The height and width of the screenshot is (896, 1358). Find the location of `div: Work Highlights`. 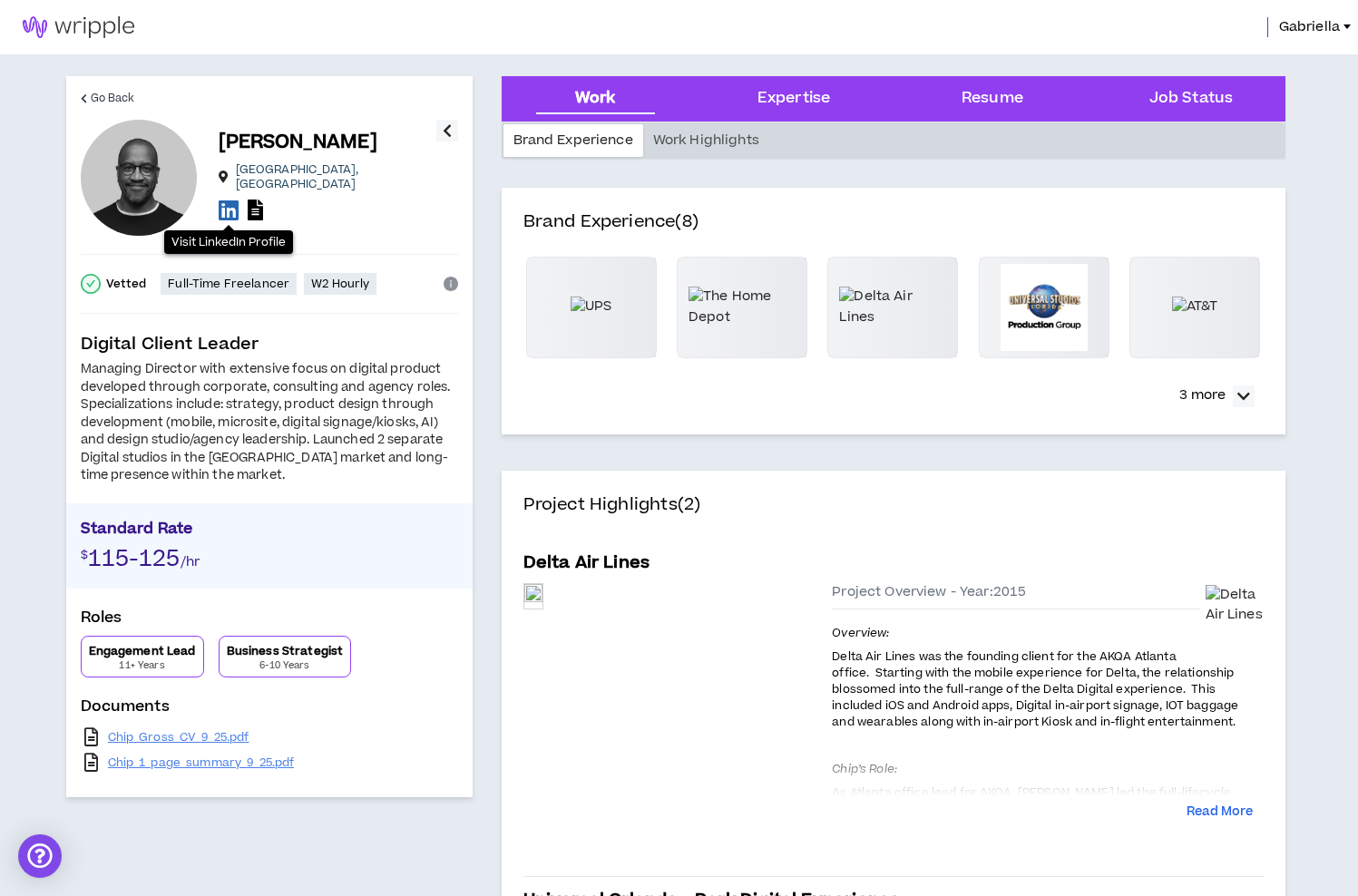

div: Work Highlights is located at coordinates (706, 141).